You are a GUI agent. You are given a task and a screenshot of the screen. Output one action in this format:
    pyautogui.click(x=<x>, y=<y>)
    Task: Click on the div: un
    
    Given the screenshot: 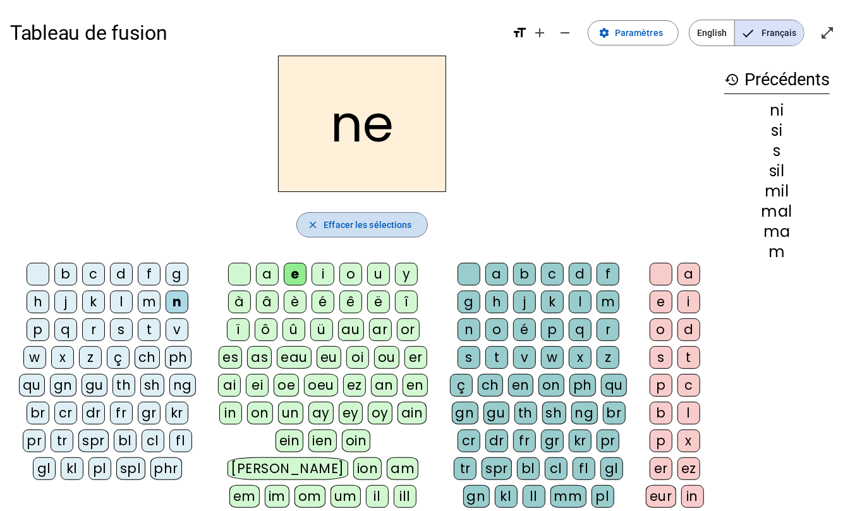 What is the action you would take?
    pyautogui.click(x=291, y=413)
    